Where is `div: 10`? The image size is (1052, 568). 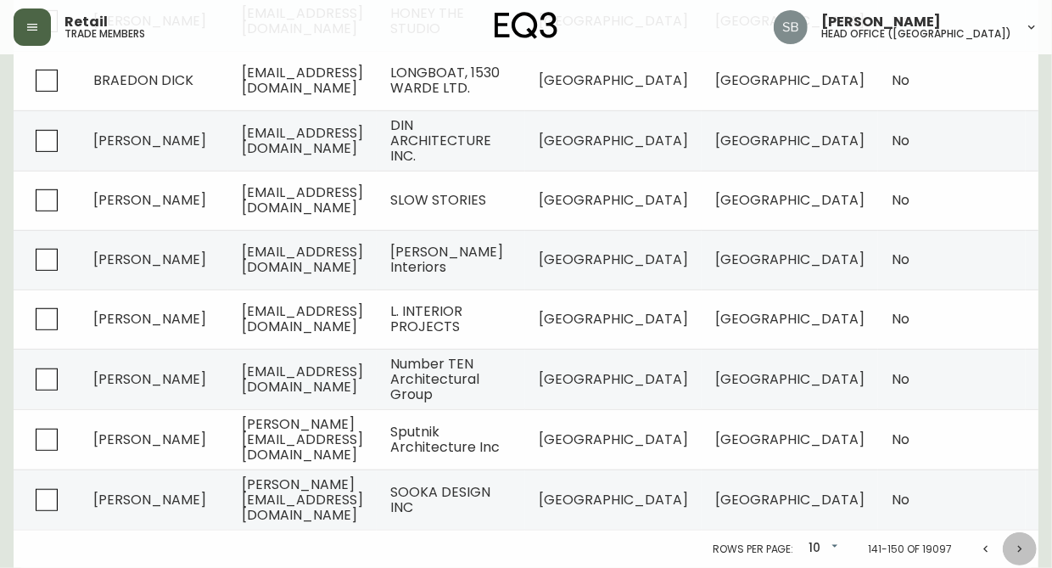 div: 10 is located at coordinates (821, 548).